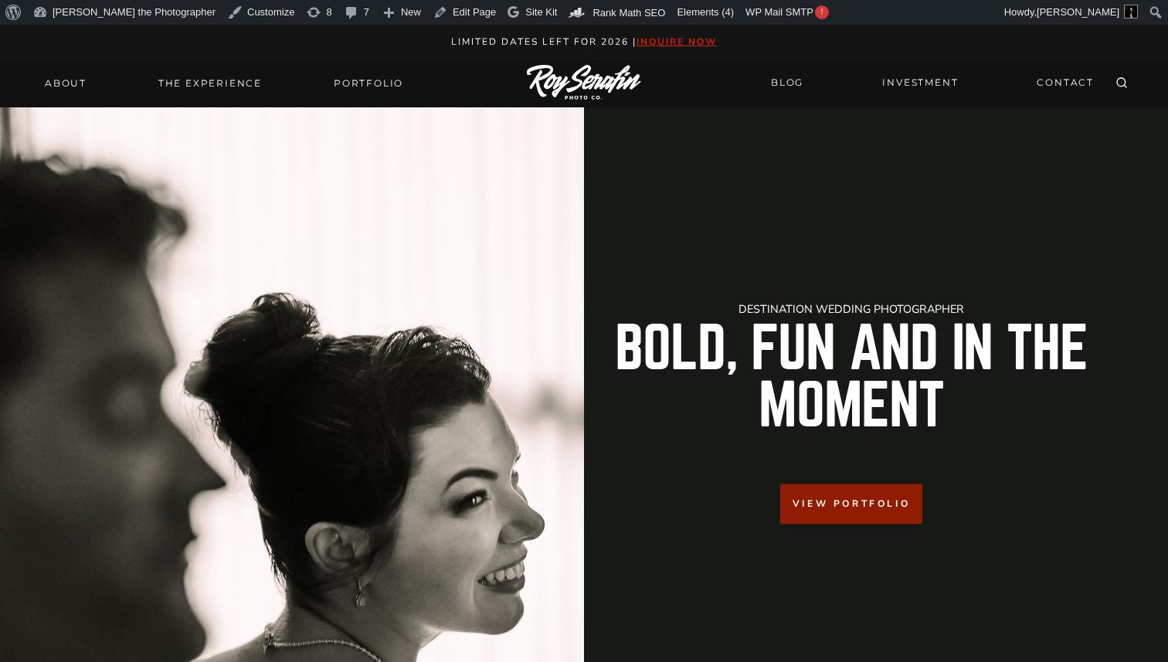 This screenshot has height=662, width=1168. I want to click on span: View Portfolio, so click(851, 504).